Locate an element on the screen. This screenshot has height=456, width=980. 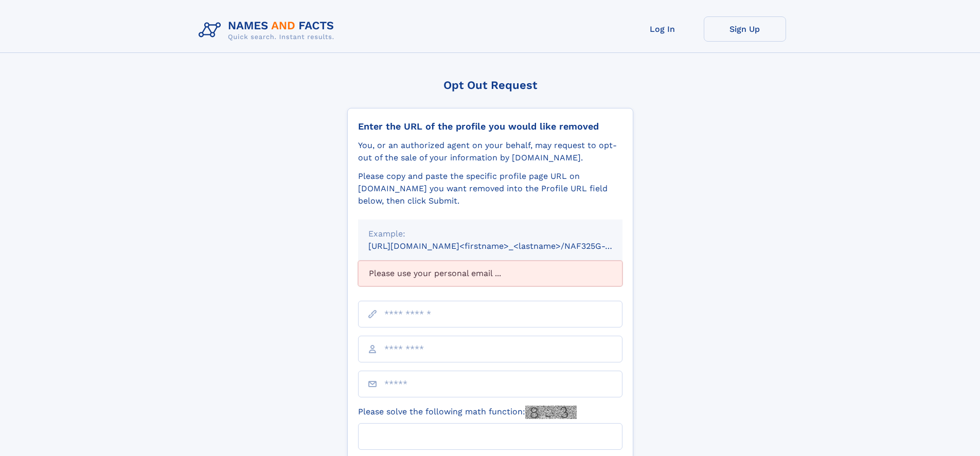
div: You, or an authorized agent on your behalf, may request to opt-out of the sale of your informatio... is located at coordinates (490, 152).